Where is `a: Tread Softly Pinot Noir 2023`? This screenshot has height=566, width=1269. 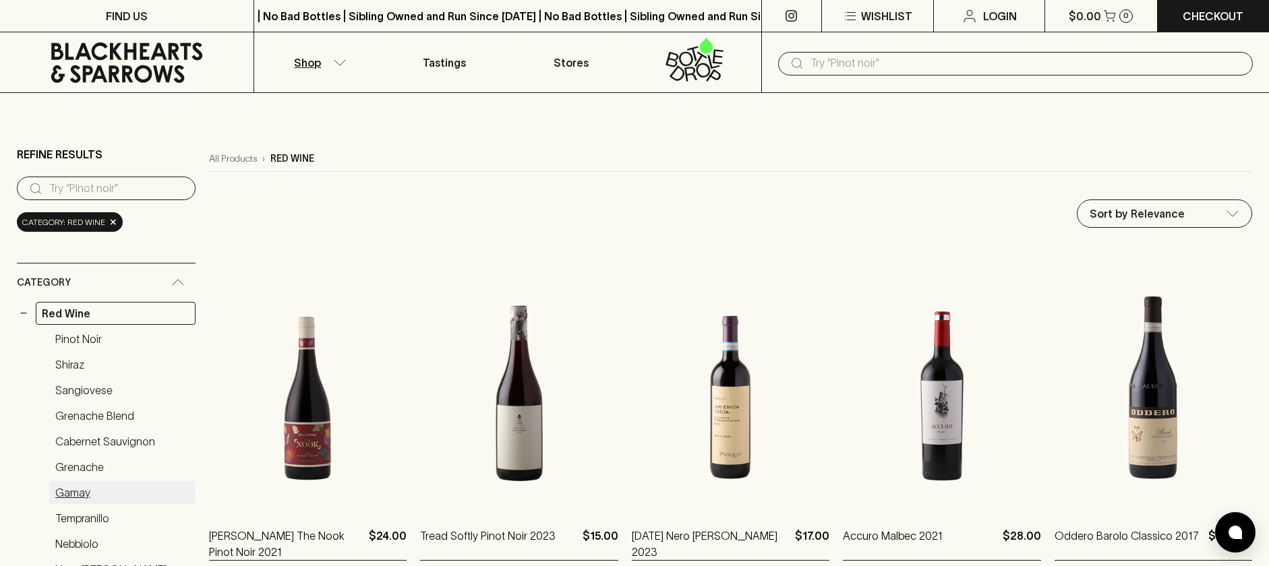
a: Tread Softly Pinot Noir 2023 is located at coordinates (488, 544).